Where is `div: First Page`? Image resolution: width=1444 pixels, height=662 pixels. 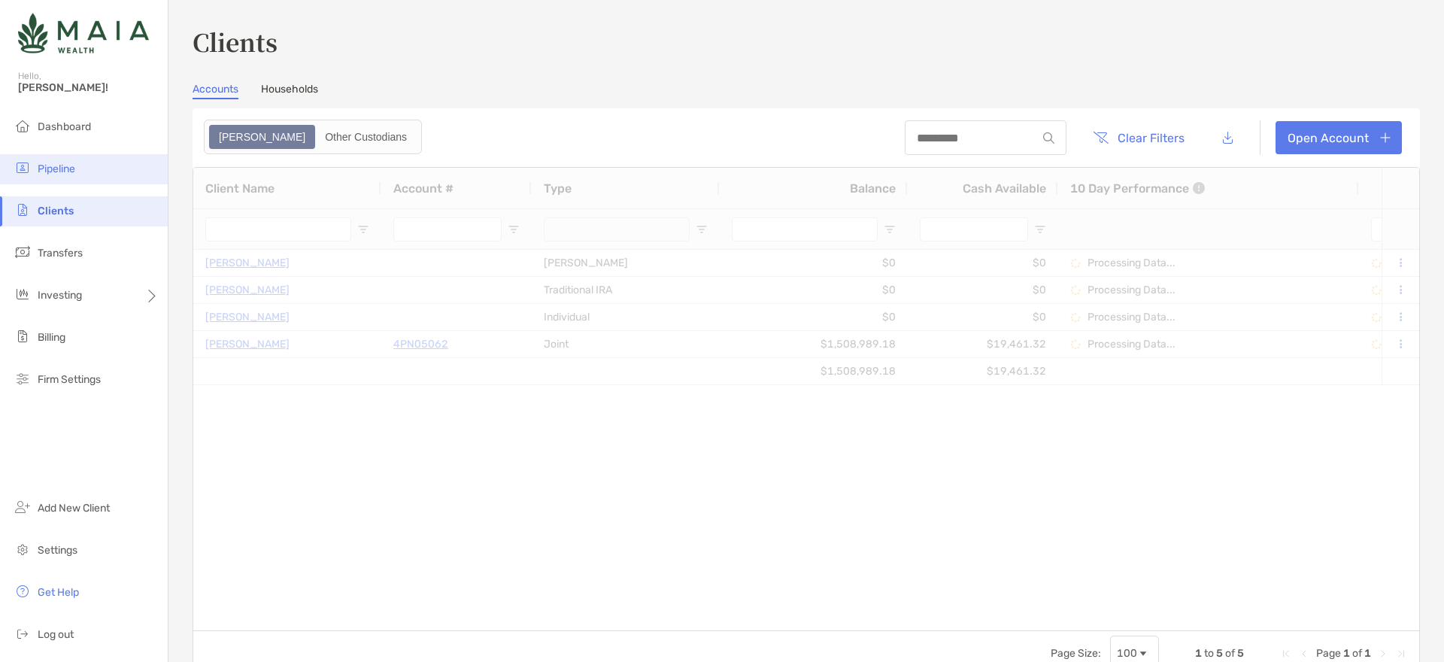 div: First Page is located at coordinates (1286, 654).